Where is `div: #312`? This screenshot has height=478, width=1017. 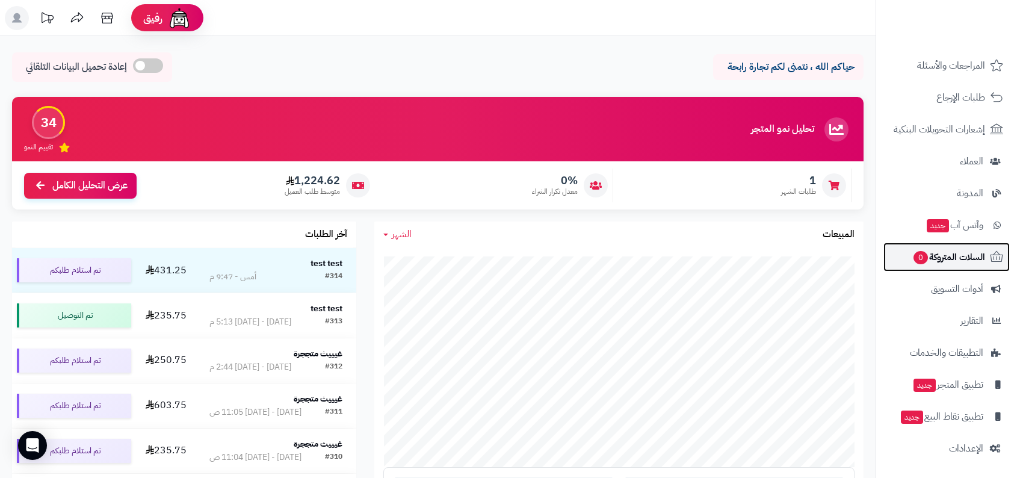
div: #312 is located at coordinates (333, 367).